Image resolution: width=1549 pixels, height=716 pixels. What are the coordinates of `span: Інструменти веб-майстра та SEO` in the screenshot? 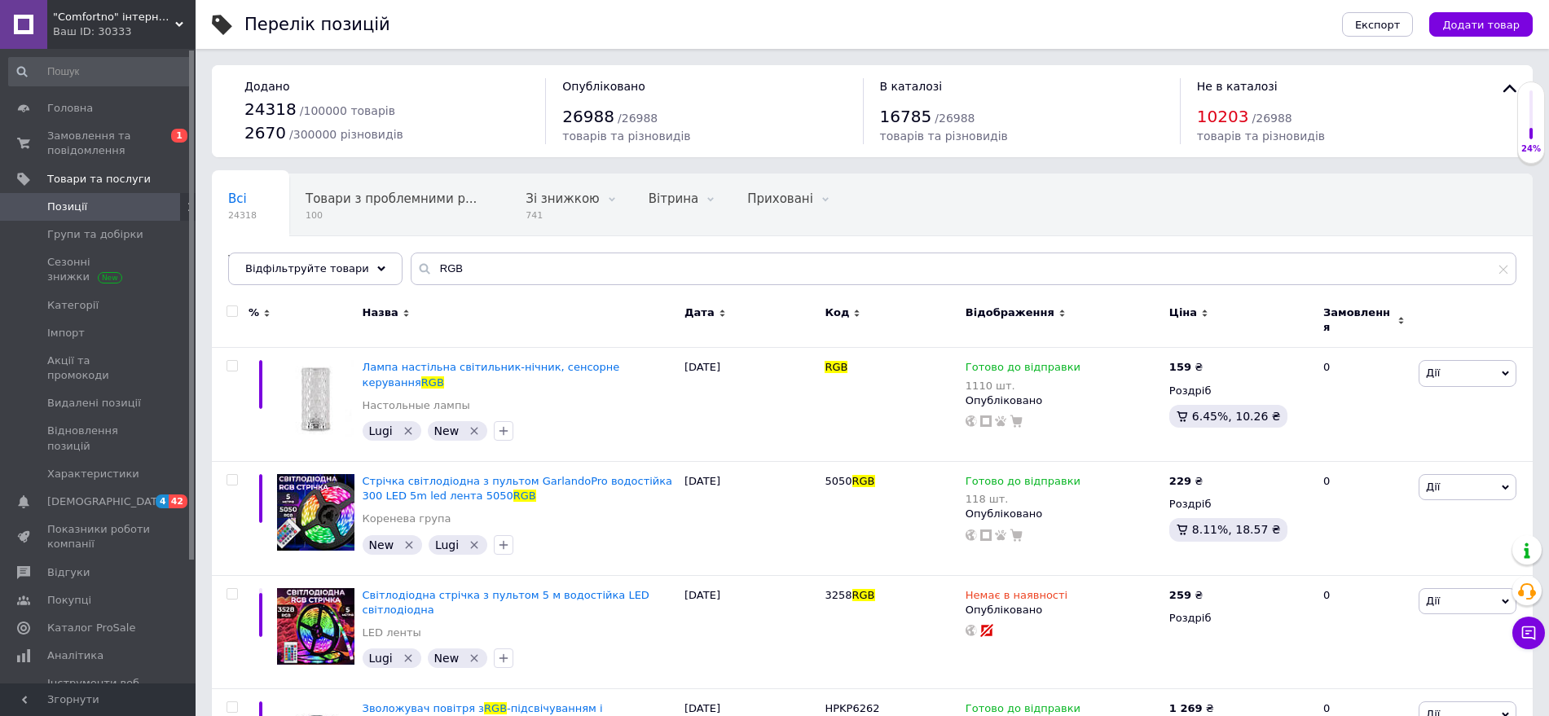 It's located at (99, 691).